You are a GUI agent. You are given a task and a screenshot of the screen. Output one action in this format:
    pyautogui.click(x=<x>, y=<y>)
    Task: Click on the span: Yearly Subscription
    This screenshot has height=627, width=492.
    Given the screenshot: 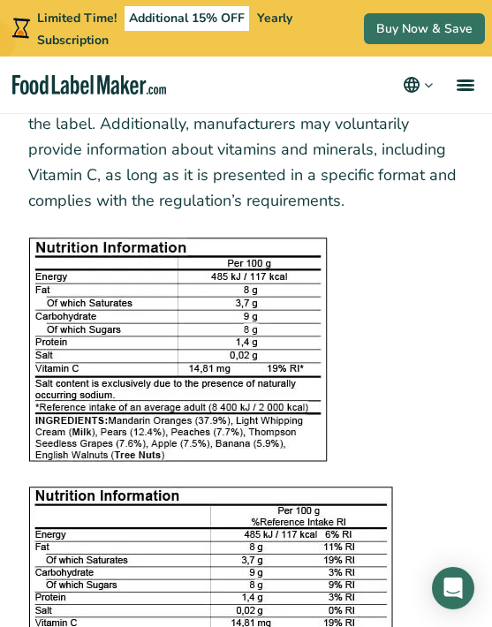 What is the action you would take?
    pyautogui.click(x=164, y=29)
    